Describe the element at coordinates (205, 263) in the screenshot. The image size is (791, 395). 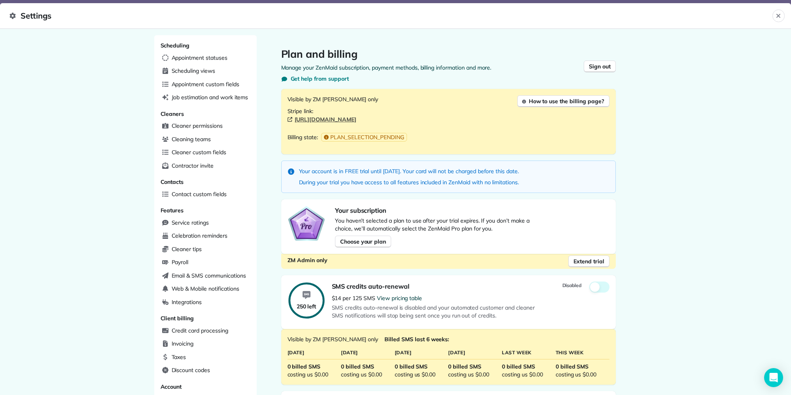
I see `a: Payroll` at that location.